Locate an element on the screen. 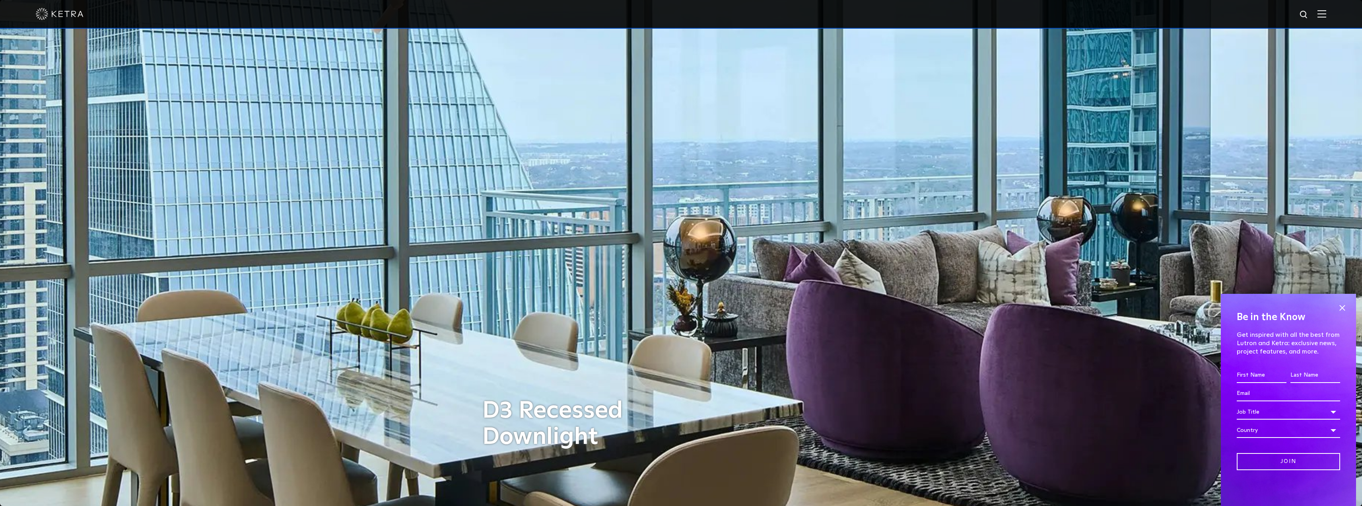 Image resolution: width=1362 pixels, height=506 pixels. p: Get inspired with all the best from Lutron and Ketra: exclusive news, project features, and more. is located at coordinates (1289, 343).